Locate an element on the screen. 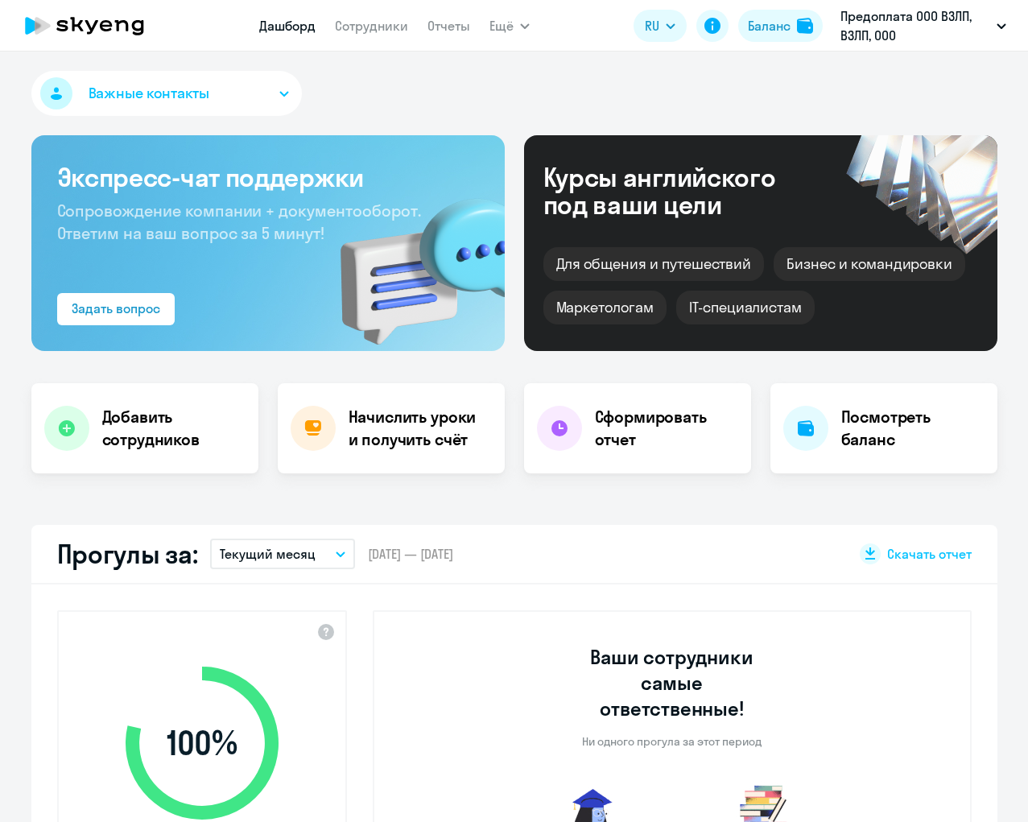 The height and width of the screenshot is (822, 1028). div: Бизнес и командировки is located at coordinates (870, 264).